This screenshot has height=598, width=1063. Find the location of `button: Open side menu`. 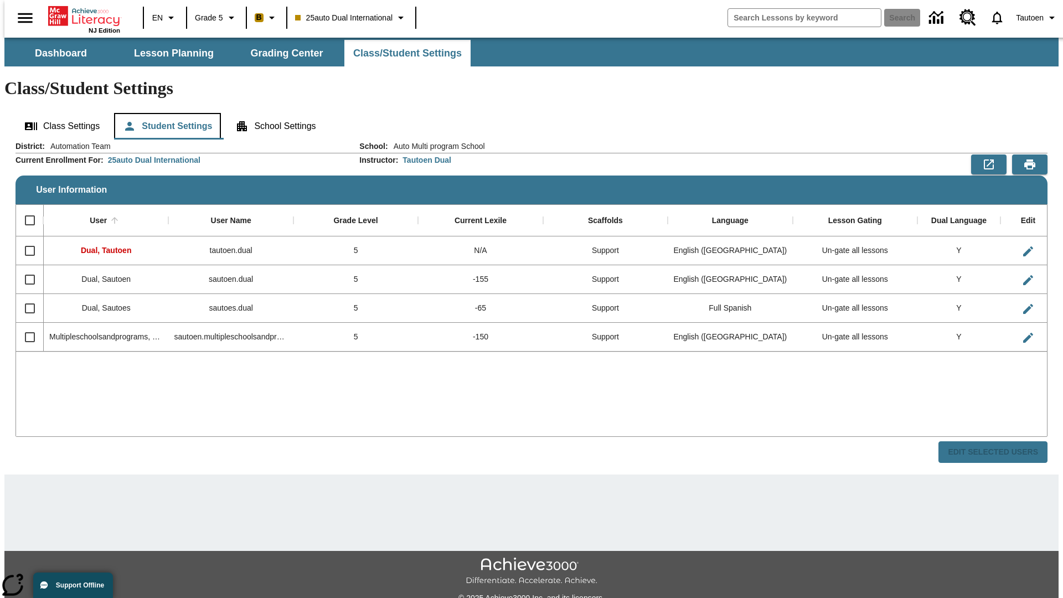

button: Open side menu is located at coordinates (25, 18).